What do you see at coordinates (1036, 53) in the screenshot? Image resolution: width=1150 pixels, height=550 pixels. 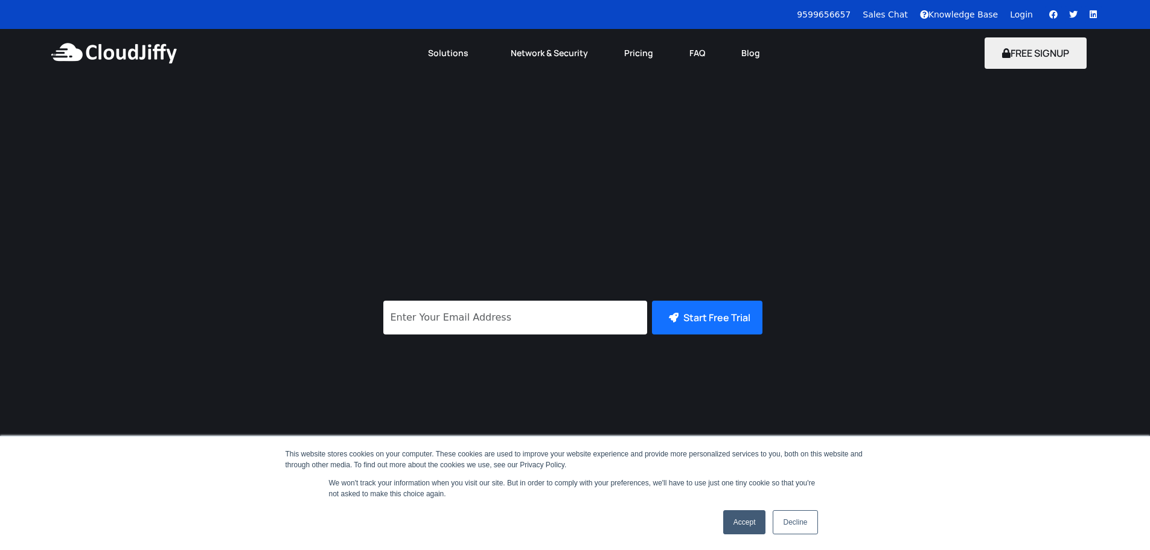 I see `a: FREE SIGNUP` at bounding box center [1036, 53].